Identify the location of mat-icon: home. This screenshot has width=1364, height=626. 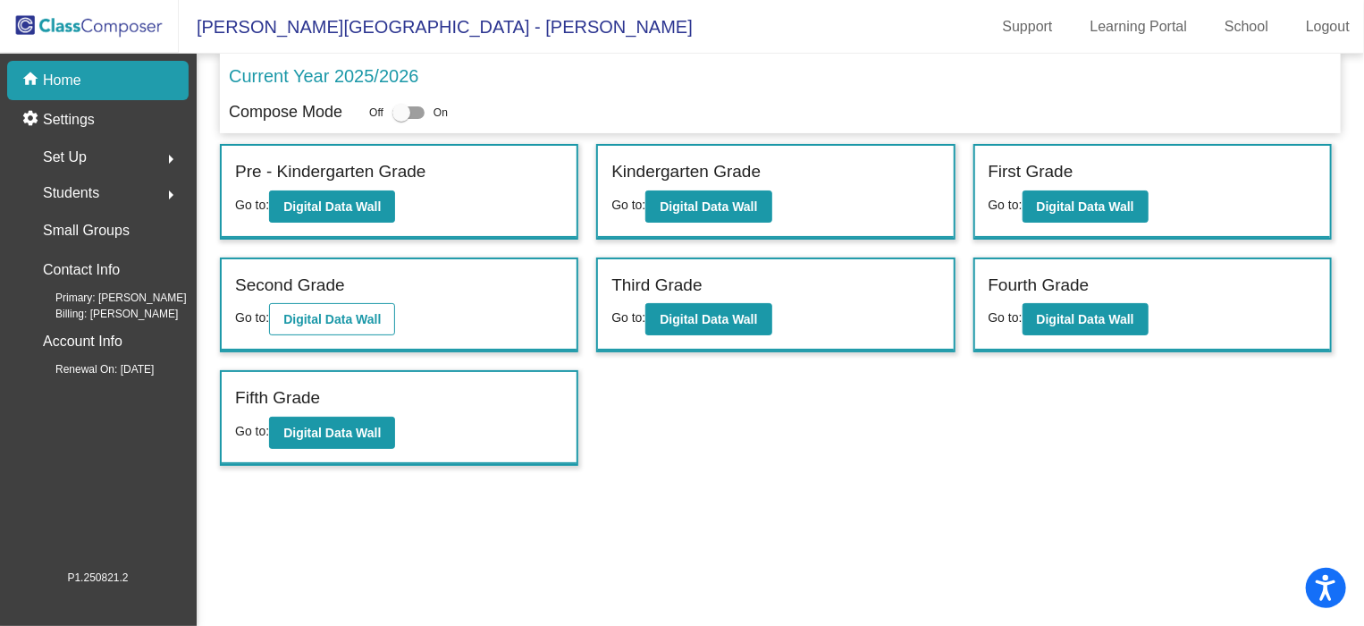
(32, 80).